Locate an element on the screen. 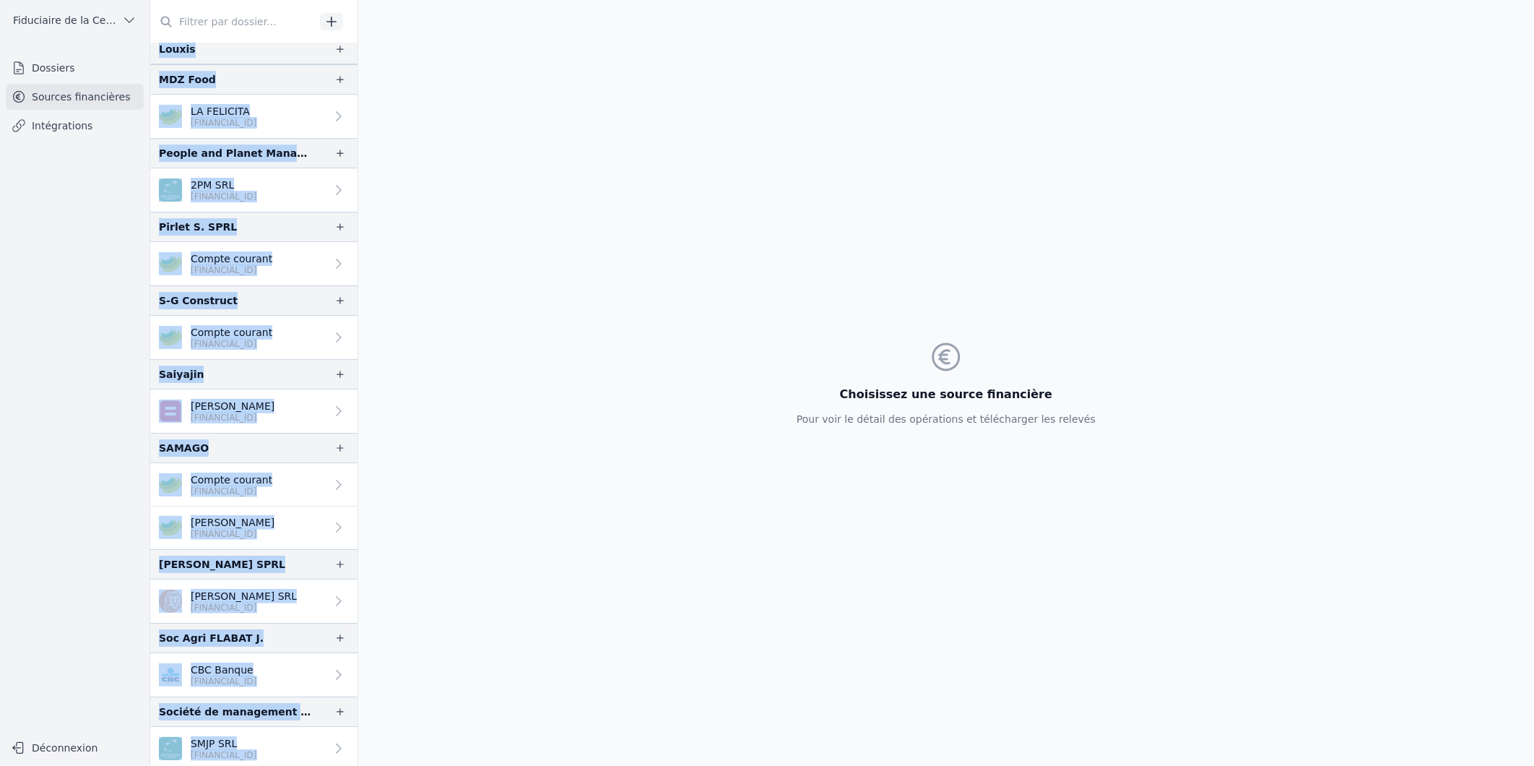 This screenshot has height=766, width=1534. div: SAMAGO is located at coordinates (183, 448).